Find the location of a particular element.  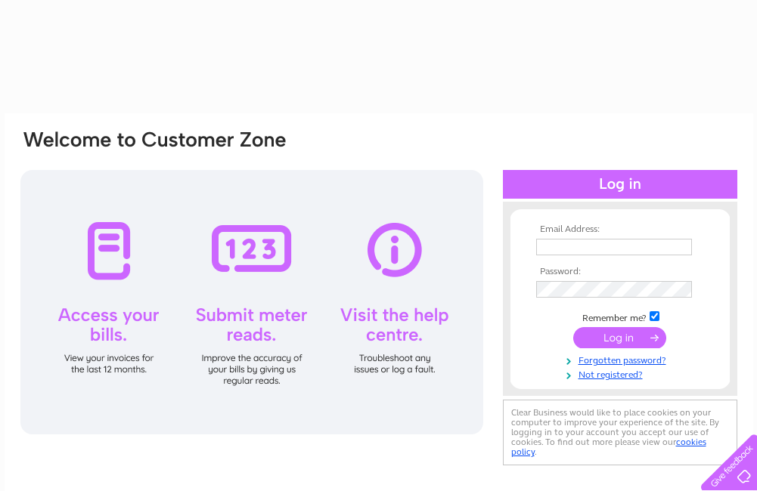

td: Remember me? is located at coordinates (620, 317).